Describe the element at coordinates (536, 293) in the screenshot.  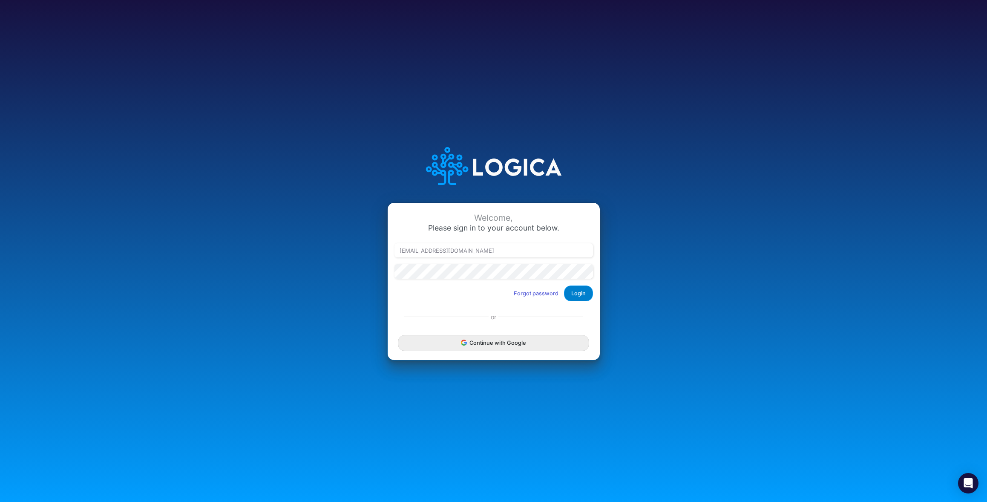
I see `button: Forgot password` at that location.